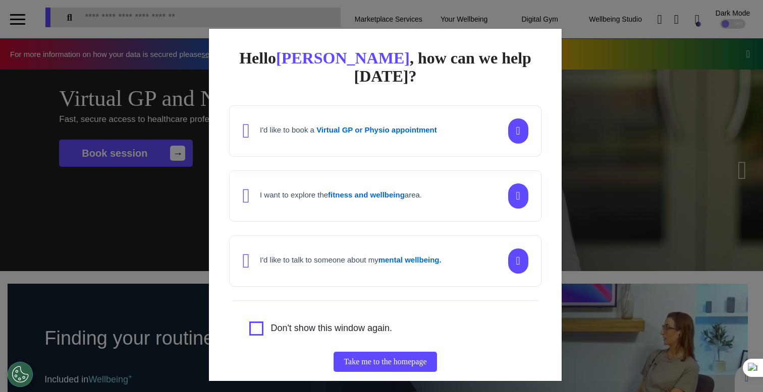  I want to click on button: Take me to the homepage, so click(385, 362).